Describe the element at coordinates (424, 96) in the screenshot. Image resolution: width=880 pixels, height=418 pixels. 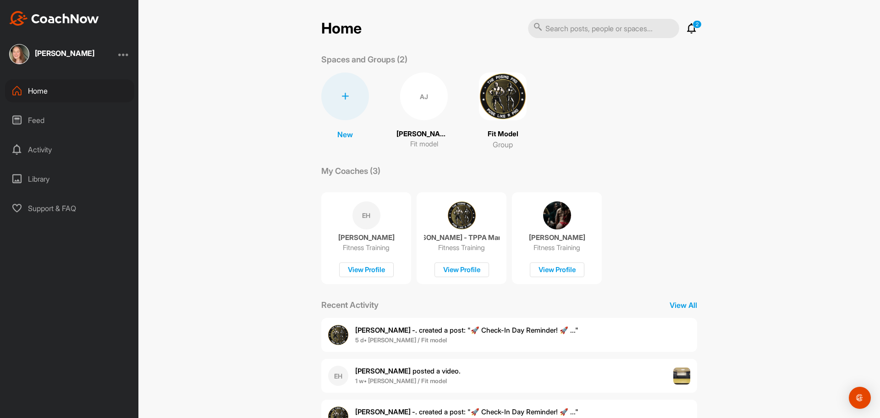
I see `div: AJ` at that location.